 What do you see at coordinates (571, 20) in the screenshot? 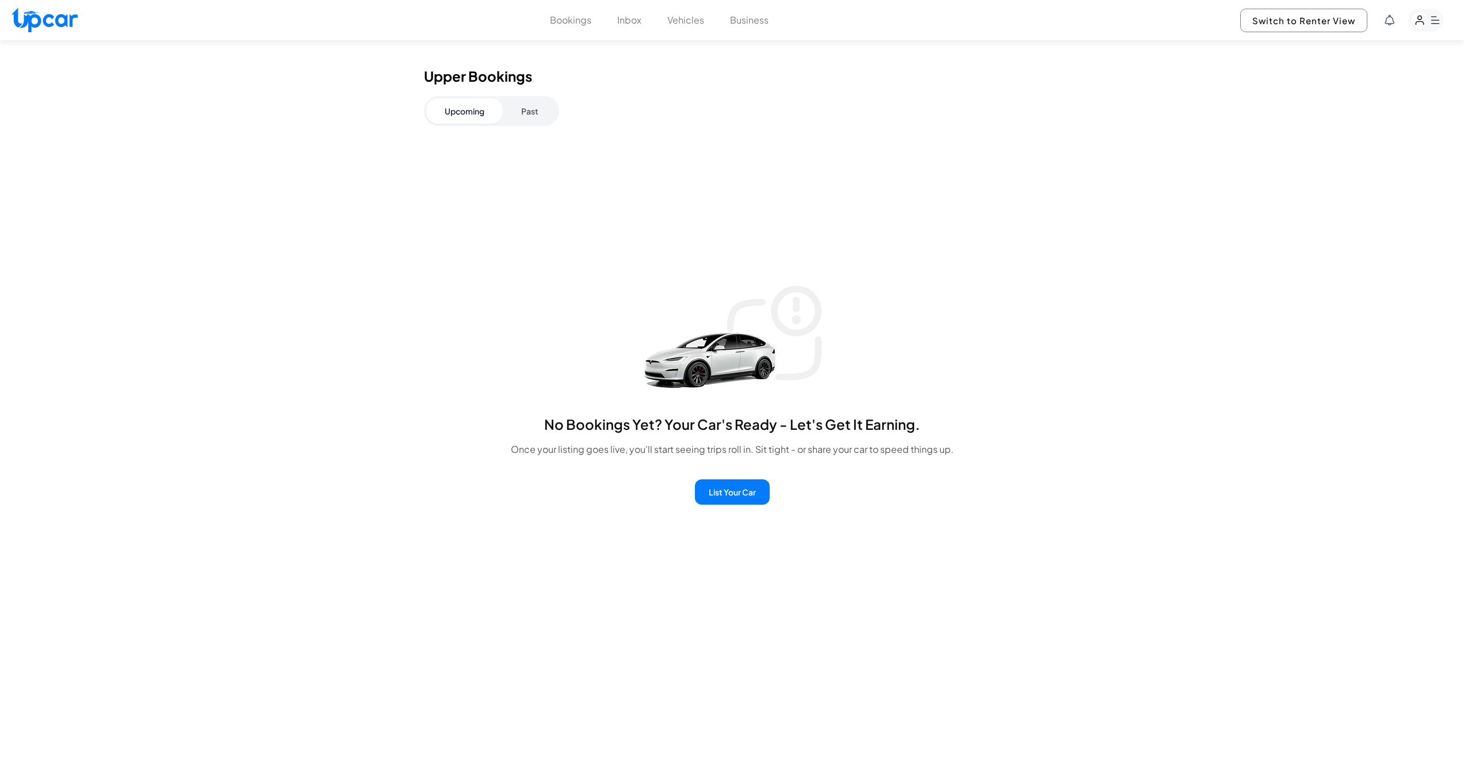
I see `button: Bookings` at bounding box center [571, 20].